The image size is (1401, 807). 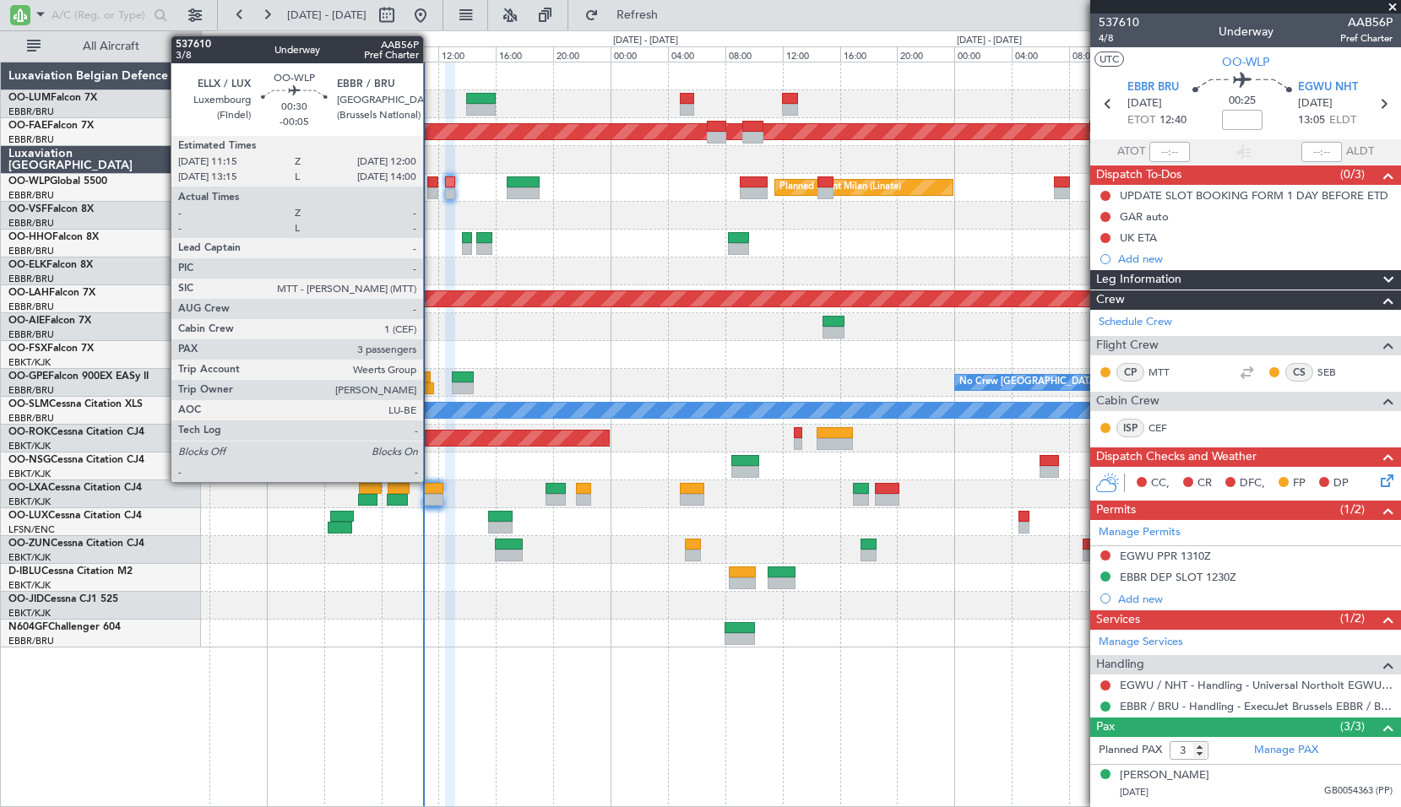 I want to click on a: OO-HHOFalcon 8X, so click(x=53, y=237).